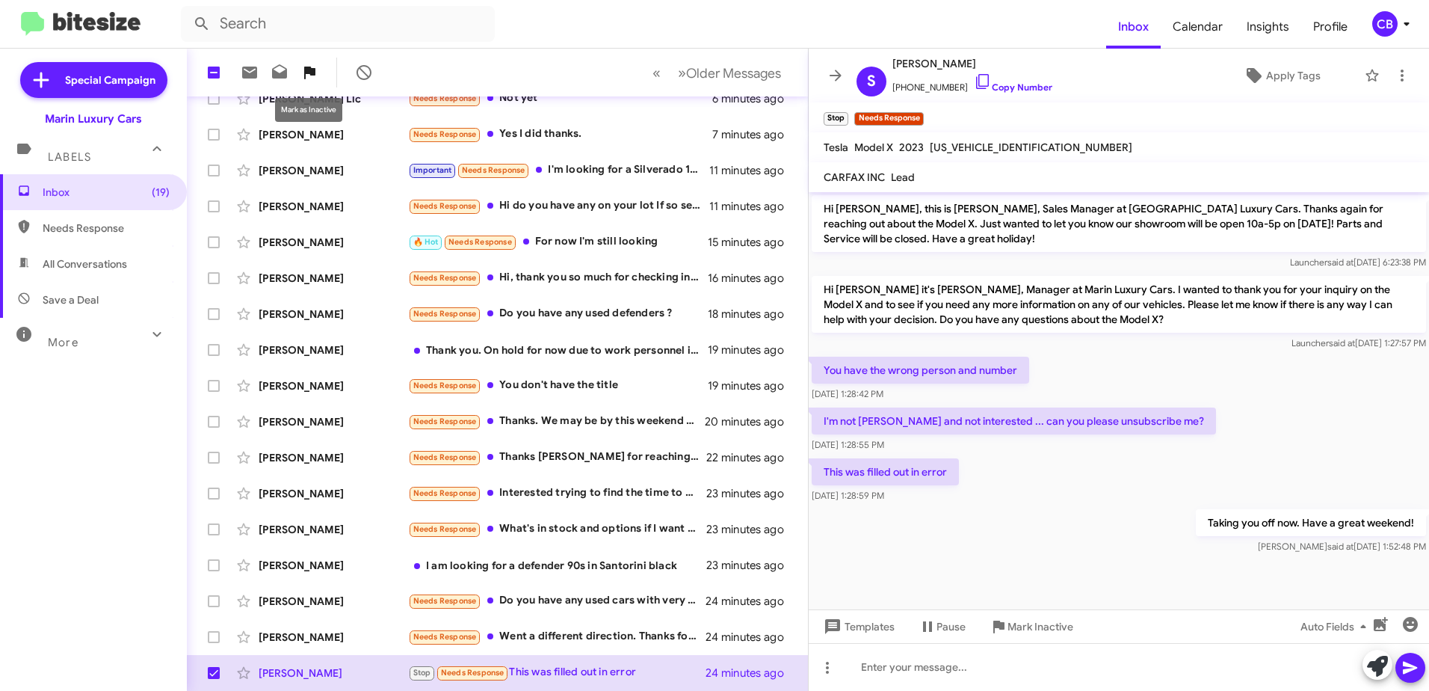  What do you see at coordinates (1331, 27) in the screenshot?
I see `a: Profile` at bounding box center [1331, 27].